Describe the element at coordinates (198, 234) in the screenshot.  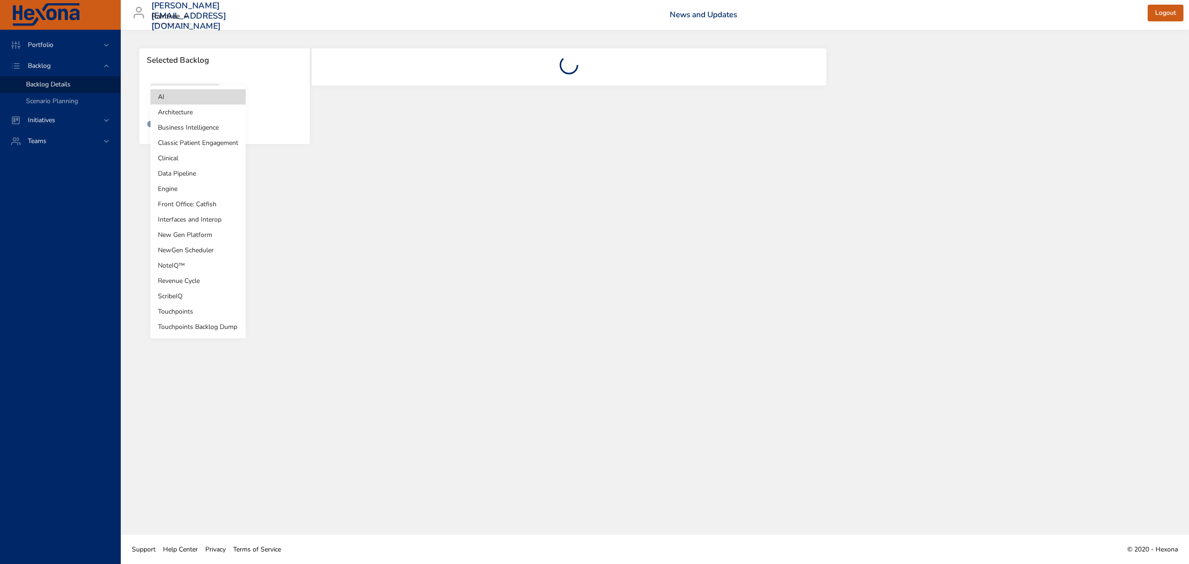
I see `li: New Gen Platform` at that location.